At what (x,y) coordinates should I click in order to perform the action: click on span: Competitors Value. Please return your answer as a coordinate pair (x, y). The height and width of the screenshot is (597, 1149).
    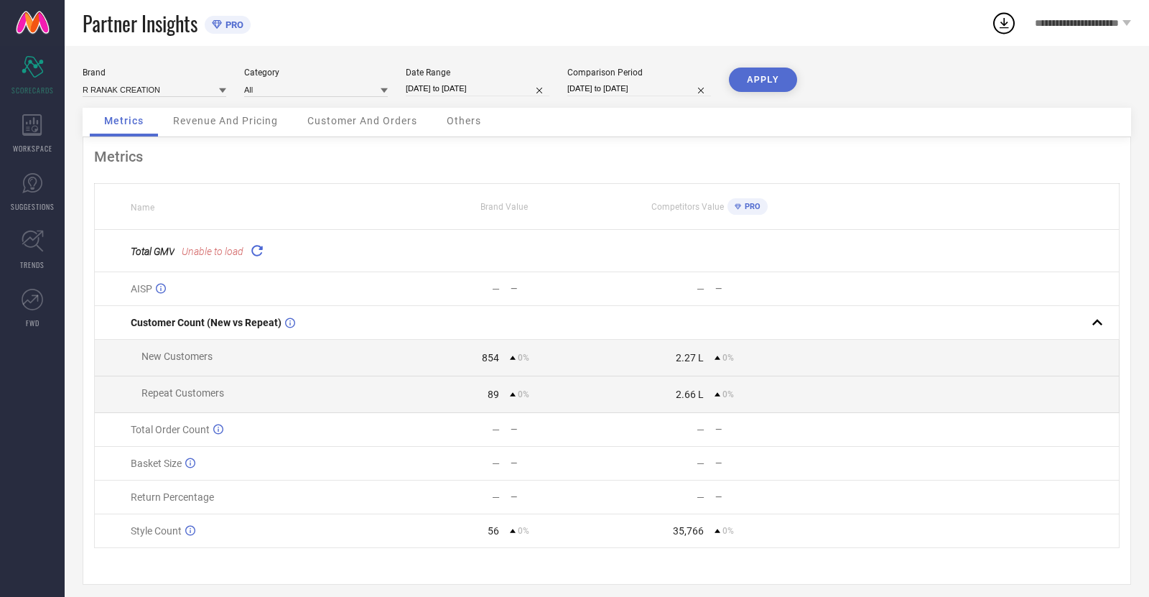
    Looking at the image, I should click on (688, 207).